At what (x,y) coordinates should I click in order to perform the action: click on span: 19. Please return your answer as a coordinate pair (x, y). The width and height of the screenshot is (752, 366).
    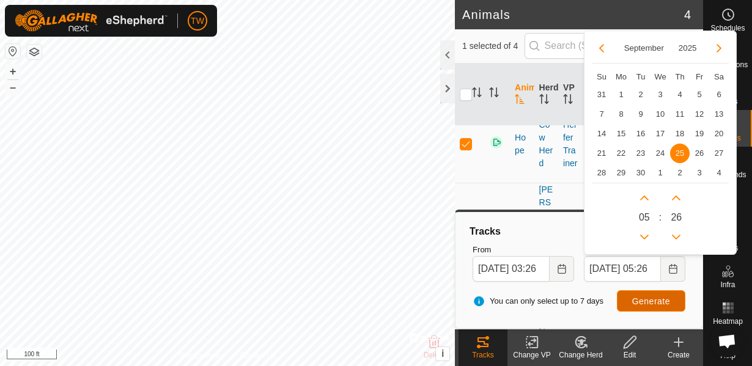
    Looking at the image, I should click on (699, 134).